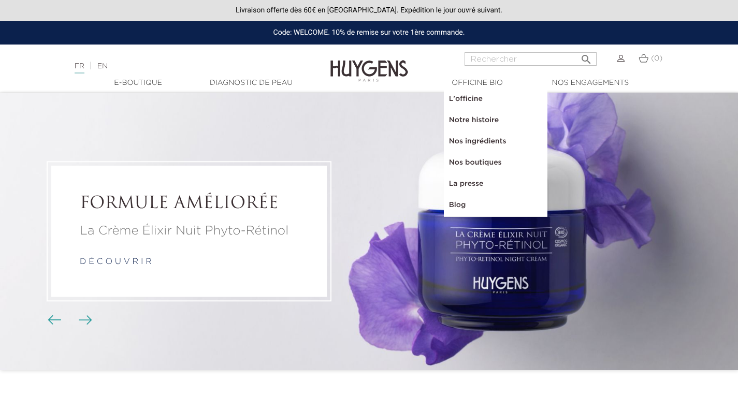 The height and width of the screenshot is (396, 738). Describe the element at coordinates (115, 262) in the screenshot. I see `a: d é c o u v r i r` at that location.